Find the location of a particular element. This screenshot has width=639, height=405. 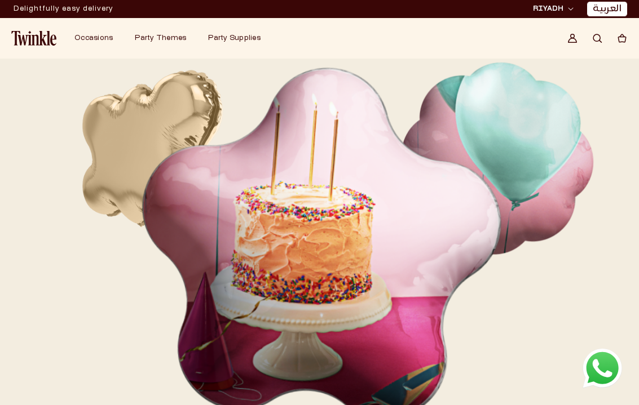

a: Party Supplies is located at coordinates (234, 38).